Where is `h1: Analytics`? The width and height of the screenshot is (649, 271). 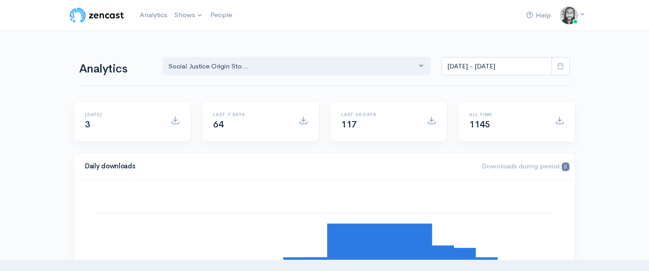 h1: Analytics is located at coordinates (116, 69).